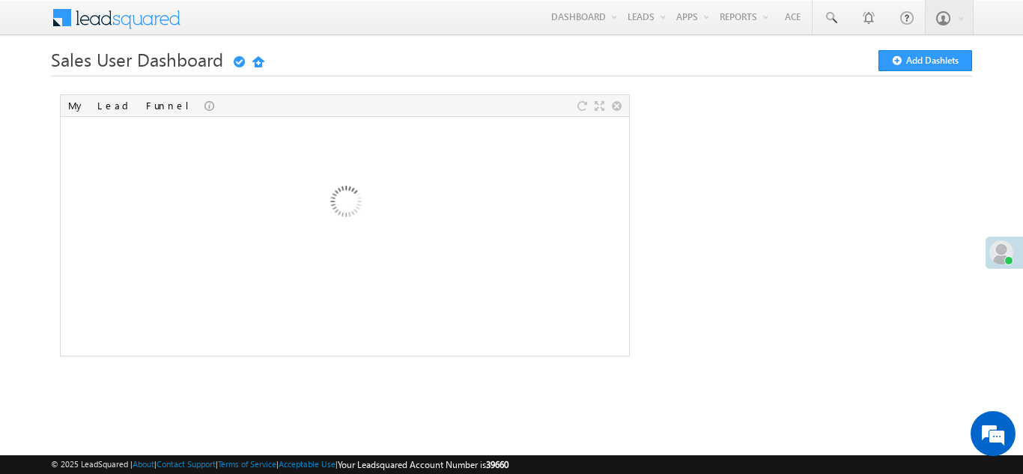  Describe the element at coordinates (143, 464) in the screenshot. I see `a: About` at that location.